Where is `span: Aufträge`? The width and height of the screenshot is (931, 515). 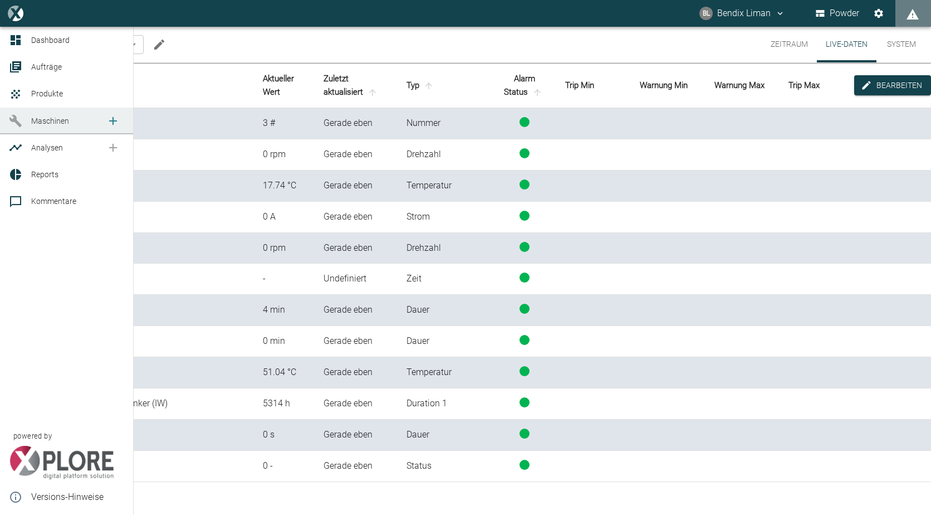
span: Aufträge is located at coordinates (46, 67).